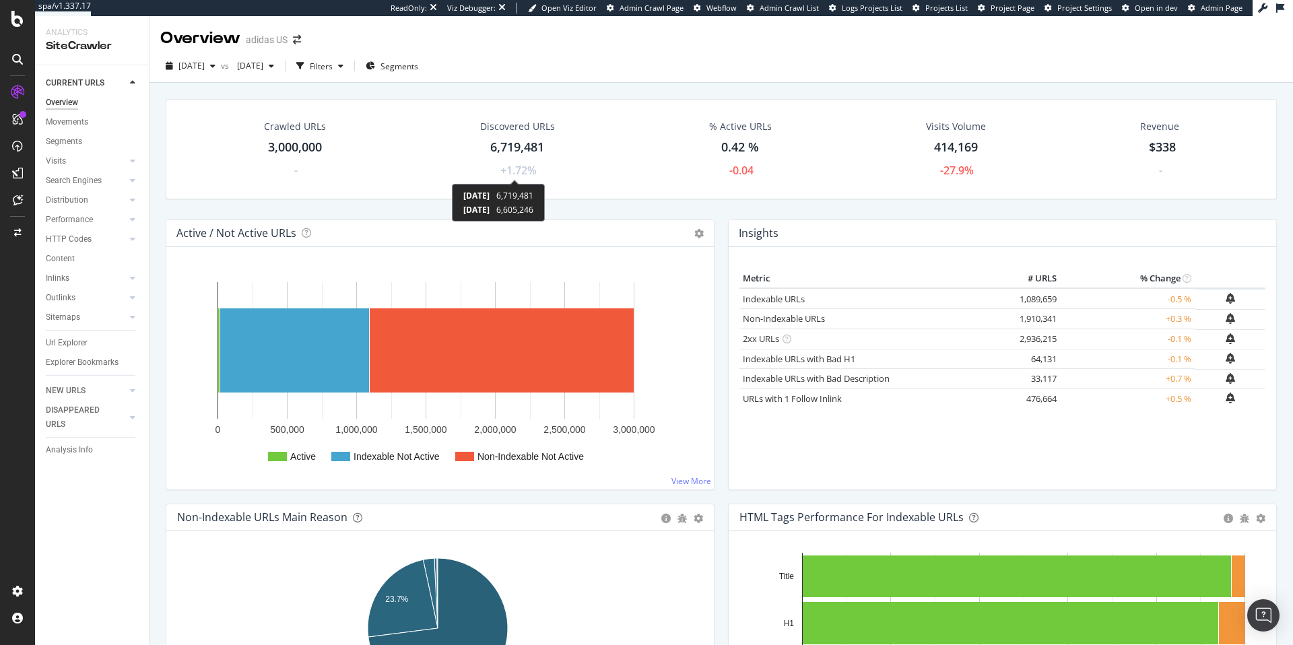 This screenshot has height=645, width=1293. Describe the element at coordinates (86, 418) in the screenshot. I see `a: DISAPPEARED URLS` at that location.